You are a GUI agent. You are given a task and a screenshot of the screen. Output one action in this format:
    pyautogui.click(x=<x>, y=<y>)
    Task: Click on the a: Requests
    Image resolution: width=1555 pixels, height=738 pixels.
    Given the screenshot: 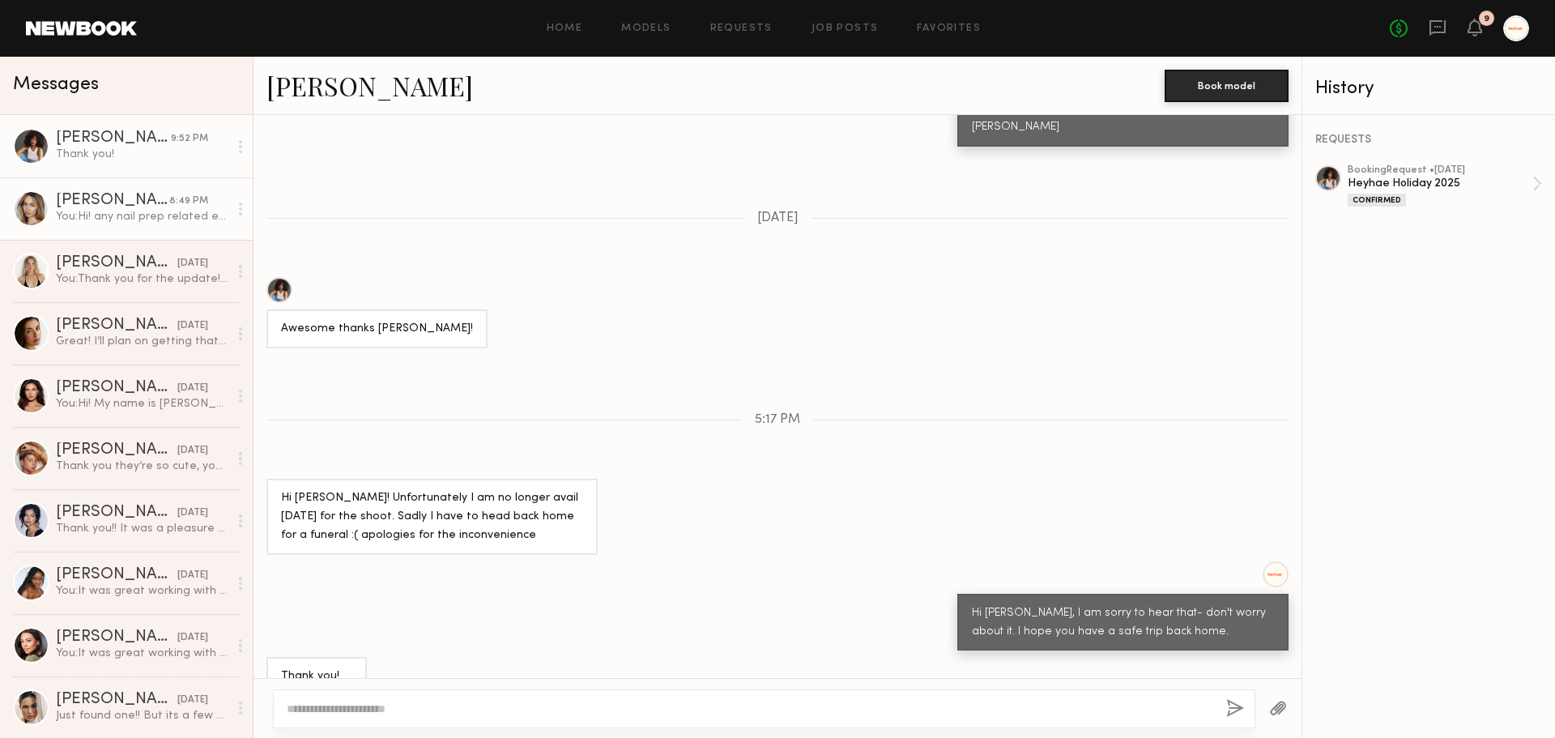 What is the action you would take?
    pyautogui.click(x=741, y=28)
    